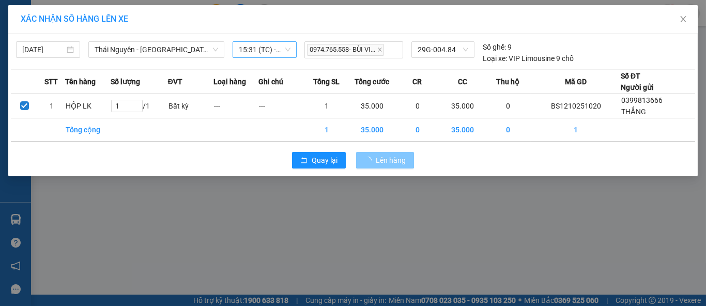 The height and width of the screenshot is (306, 706). Describe the element at coordinates (156, 50) in the screenshot. I see `span: Thái Nguyên - Bắc Kạn` at that location.